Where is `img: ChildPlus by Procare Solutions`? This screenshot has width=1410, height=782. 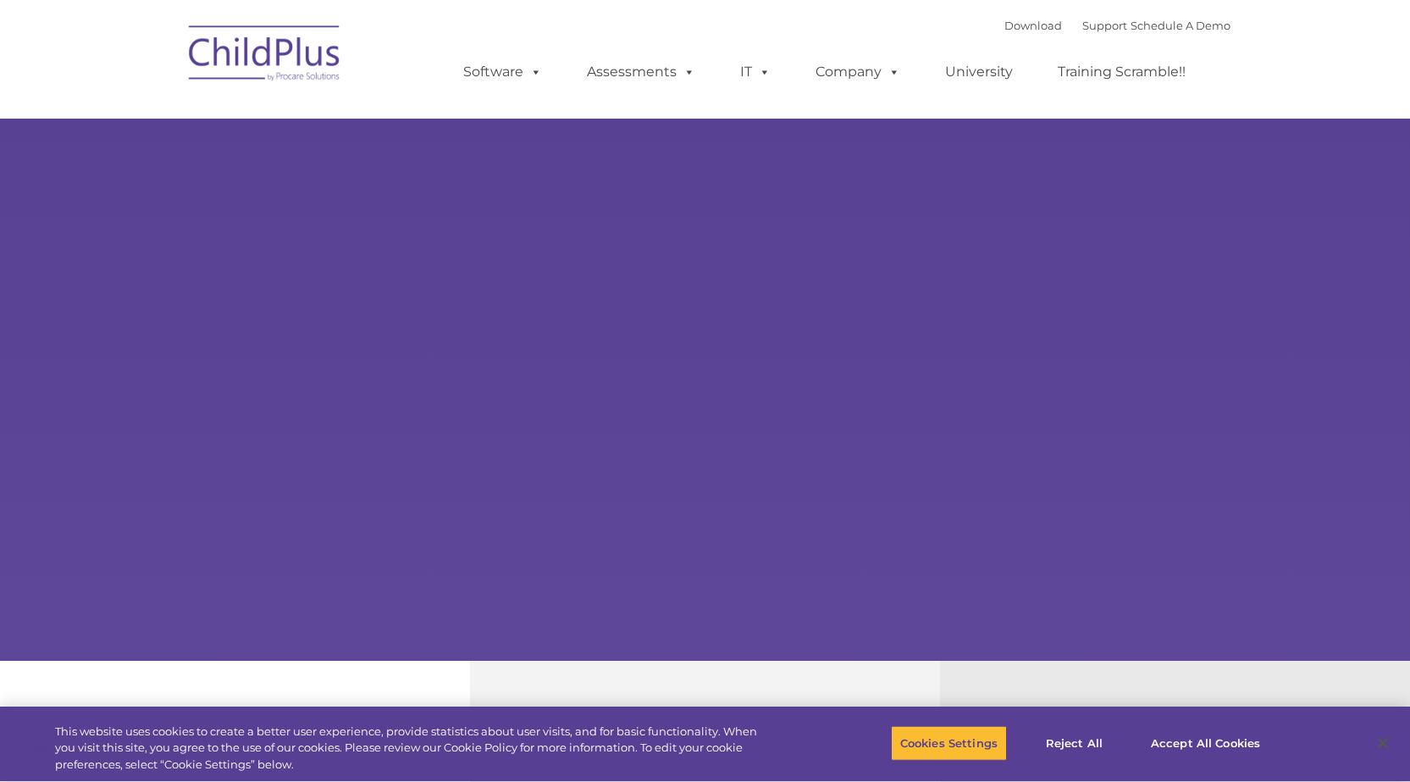
img: ChildPlus by Procare Solutions is located at coordinates (265, 56).